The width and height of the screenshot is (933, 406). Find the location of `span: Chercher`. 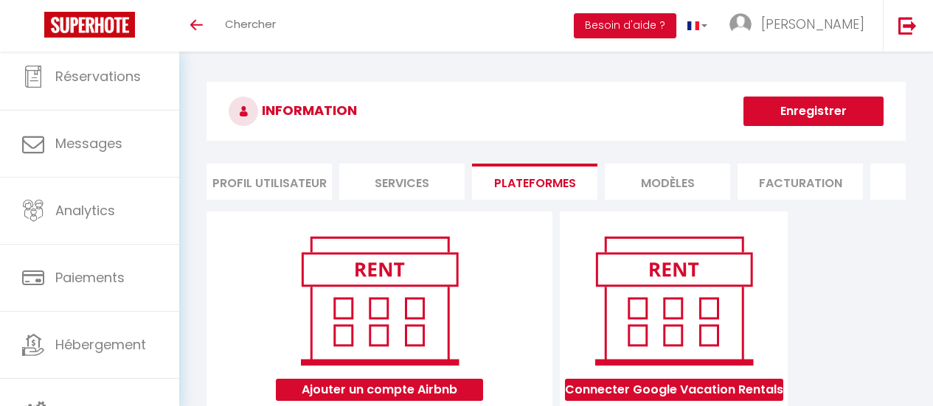

span: Chercher is located at coordinates (250, 24).